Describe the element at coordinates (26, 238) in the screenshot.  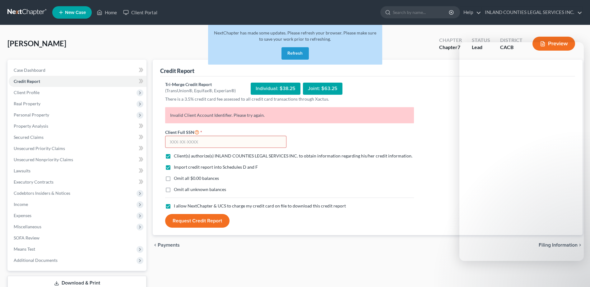
I see `span: SOFA Review` at that location.